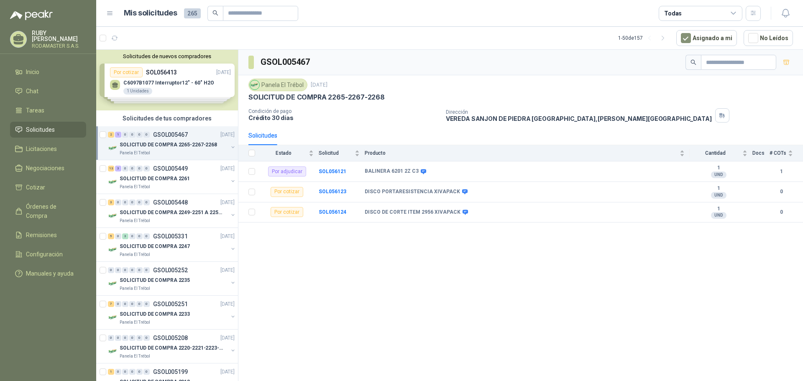 Image resolution: width=803 pixels, height=381 pixels. What do you see at coordinates (48, 149) in the screenshot?
I see `a: Licitaciones` at bounding box center [48, 149].